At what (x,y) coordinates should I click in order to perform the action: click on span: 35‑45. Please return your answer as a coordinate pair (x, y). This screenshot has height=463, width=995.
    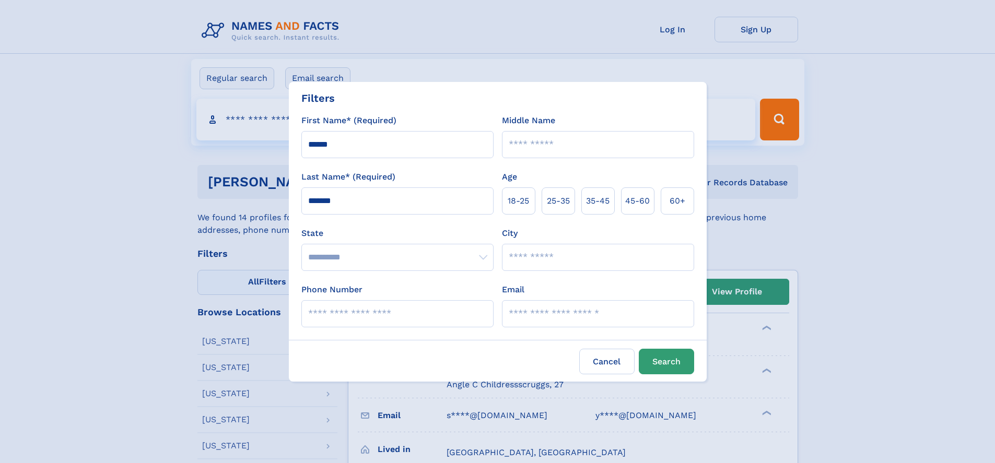
    Looking at the image, I should click on (598, 201).